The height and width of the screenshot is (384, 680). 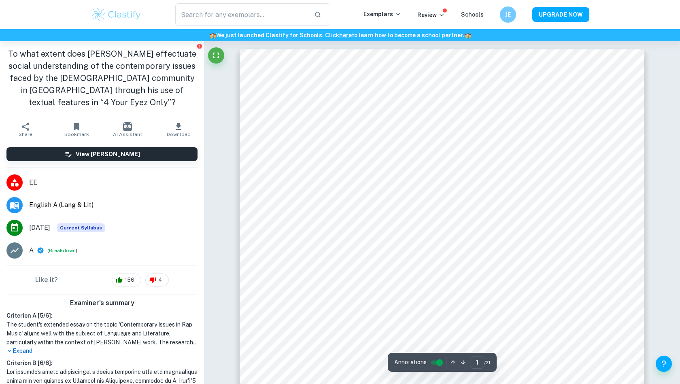 I want to click on p: Exemplars, so click(x=382, y=14).